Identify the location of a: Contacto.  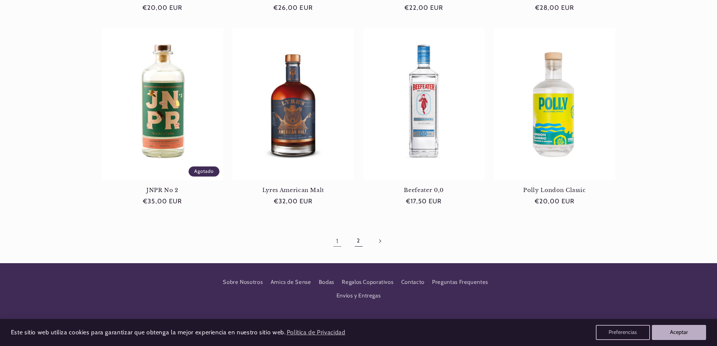
(413, 282).